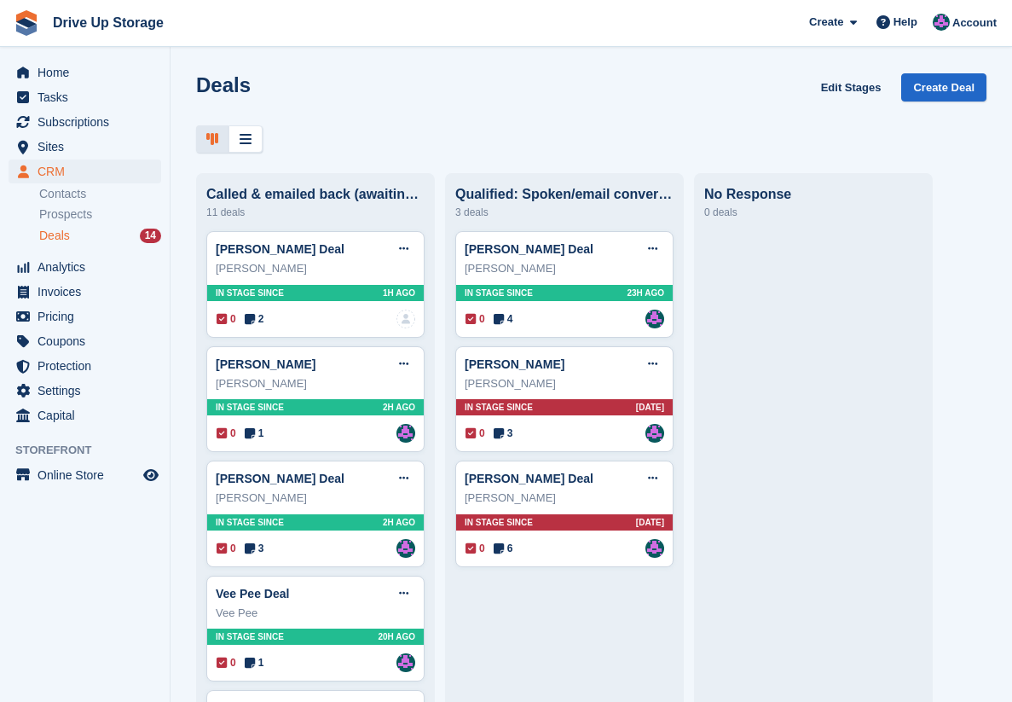  I want to click on span: Capital, so click(89, 415).